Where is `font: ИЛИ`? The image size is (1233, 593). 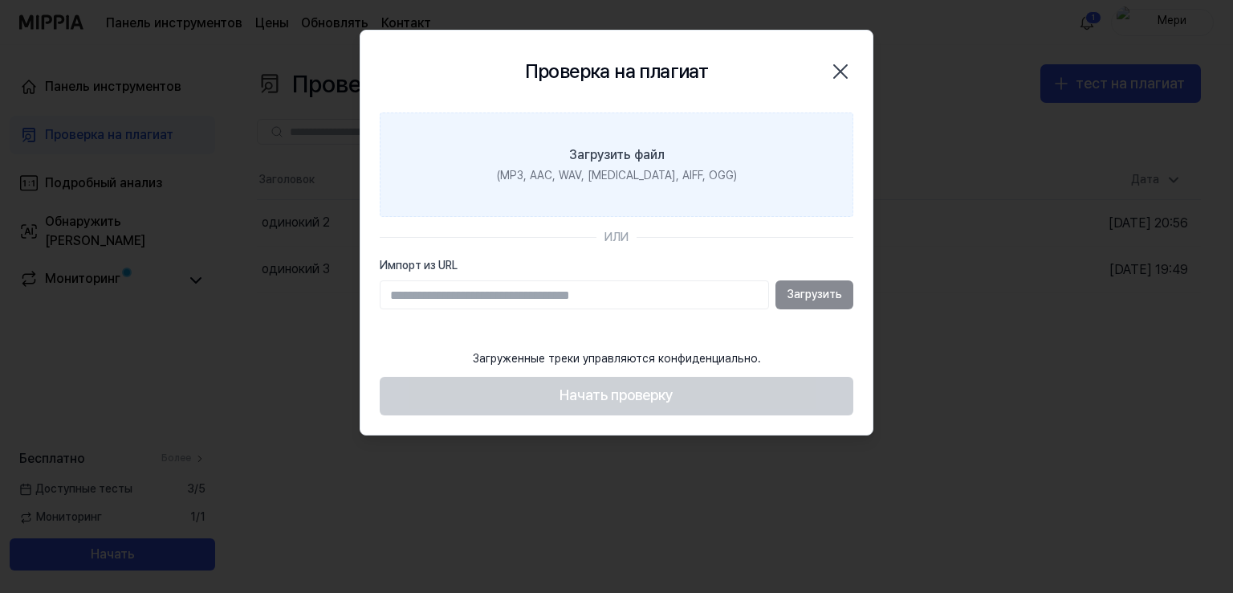
font: ИЛИ is located at coordinates (617, 237).